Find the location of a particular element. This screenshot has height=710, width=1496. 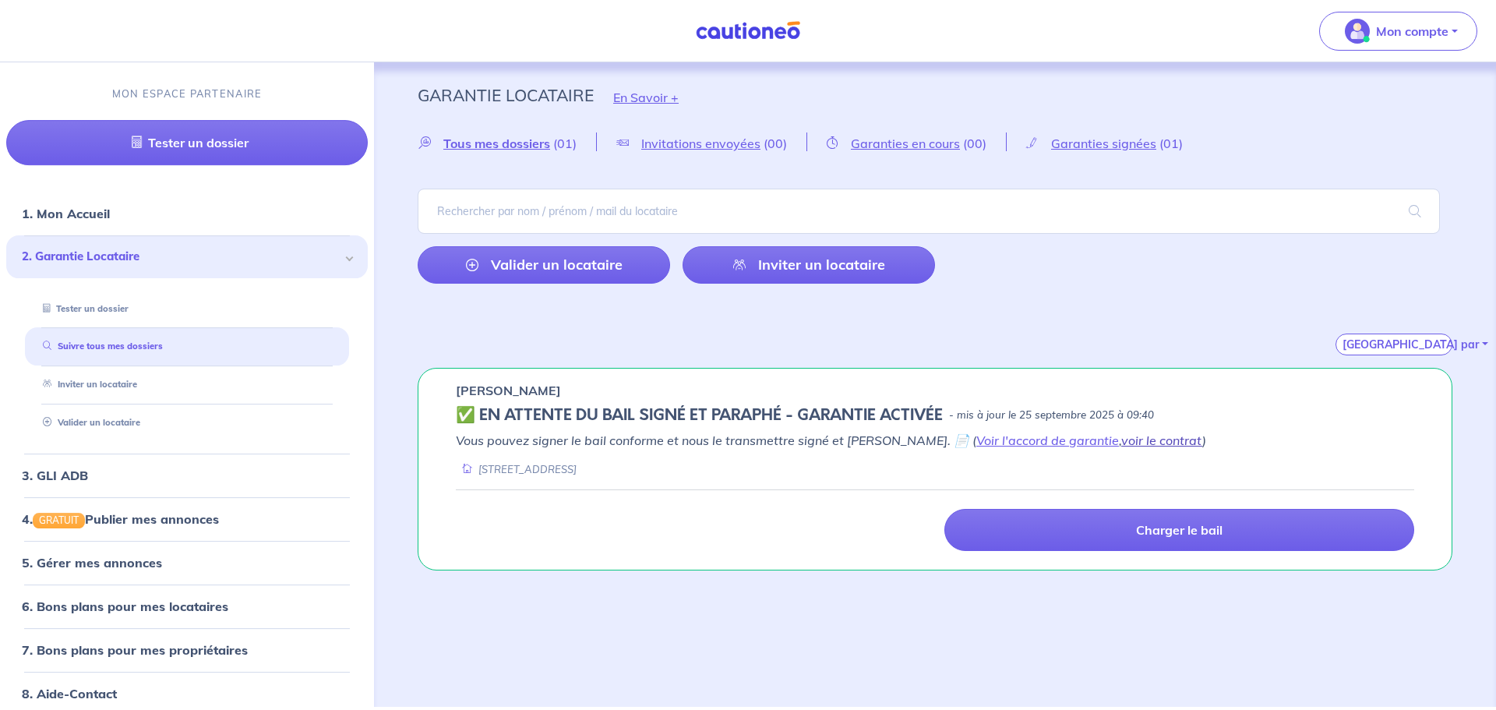

div: 5. Gérer mes annonces is located at coordinates (187, 563).